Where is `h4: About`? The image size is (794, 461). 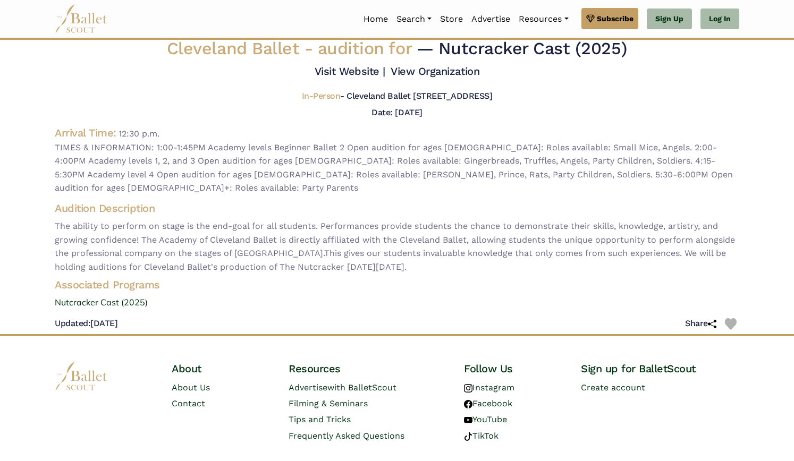 h4: About is located at coordinates (222, 369).